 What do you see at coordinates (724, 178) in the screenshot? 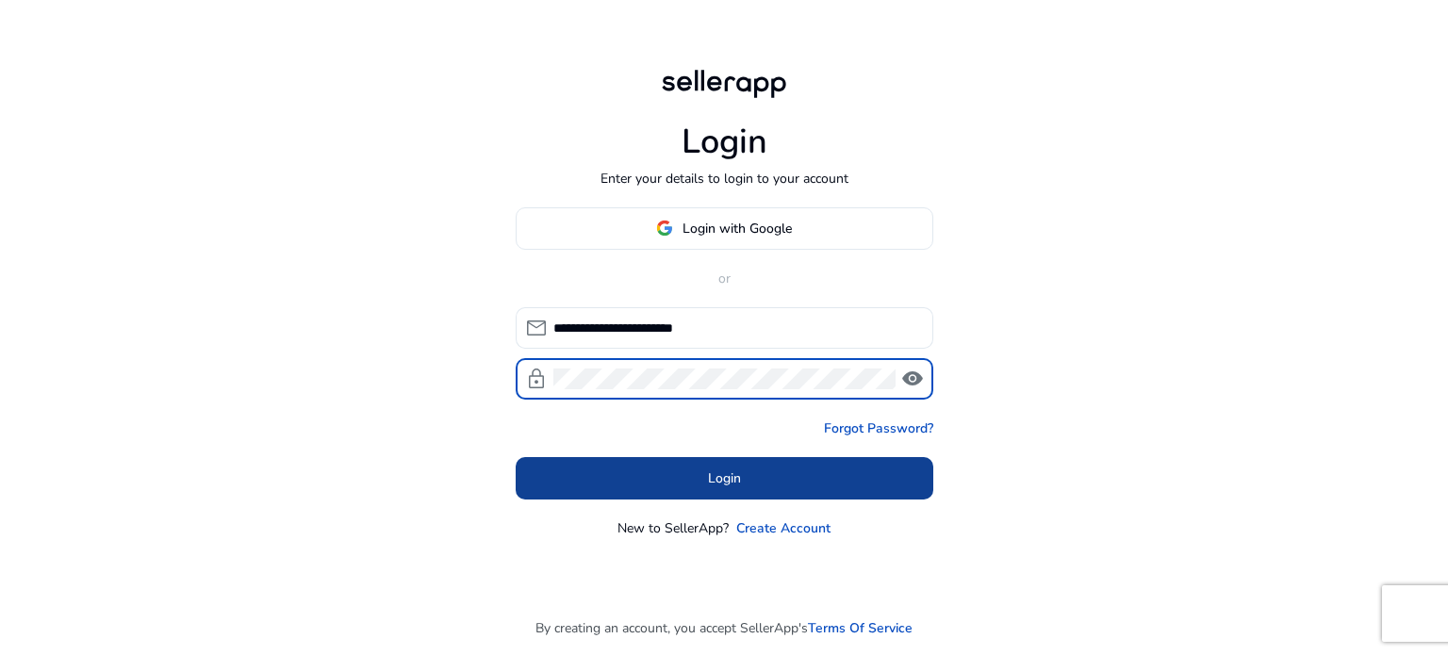
I see `p: Enter your details to login to your account` at bounding box center [724, 178].